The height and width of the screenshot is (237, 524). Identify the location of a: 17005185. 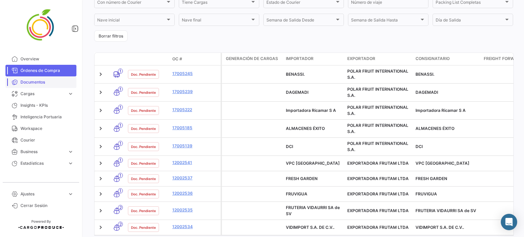
(195, 128).